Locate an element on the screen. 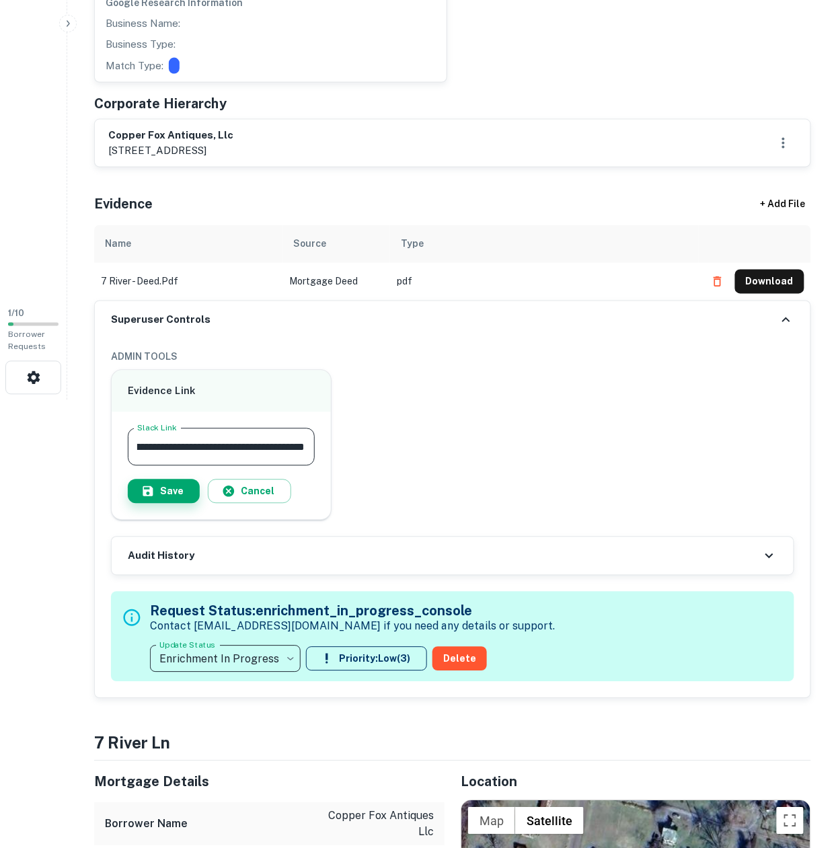 This screenshot has width=838, height=848. button: Delete is located at coordinates (460, 659).